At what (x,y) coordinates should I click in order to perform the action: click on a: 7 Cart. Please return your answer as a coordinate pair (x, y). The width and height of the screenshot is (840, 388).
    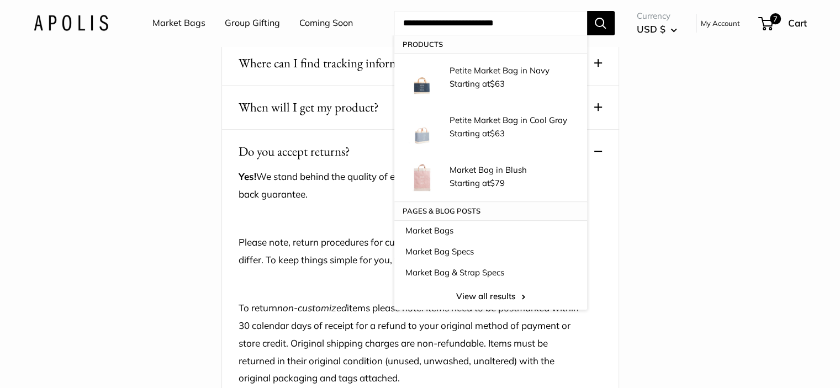
    Looking at the image, I should click on (783, 23).